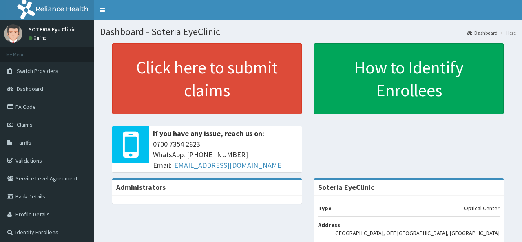 This screenshot has width=522, height=242. I want to click on span: Claims, so click(24, 125).